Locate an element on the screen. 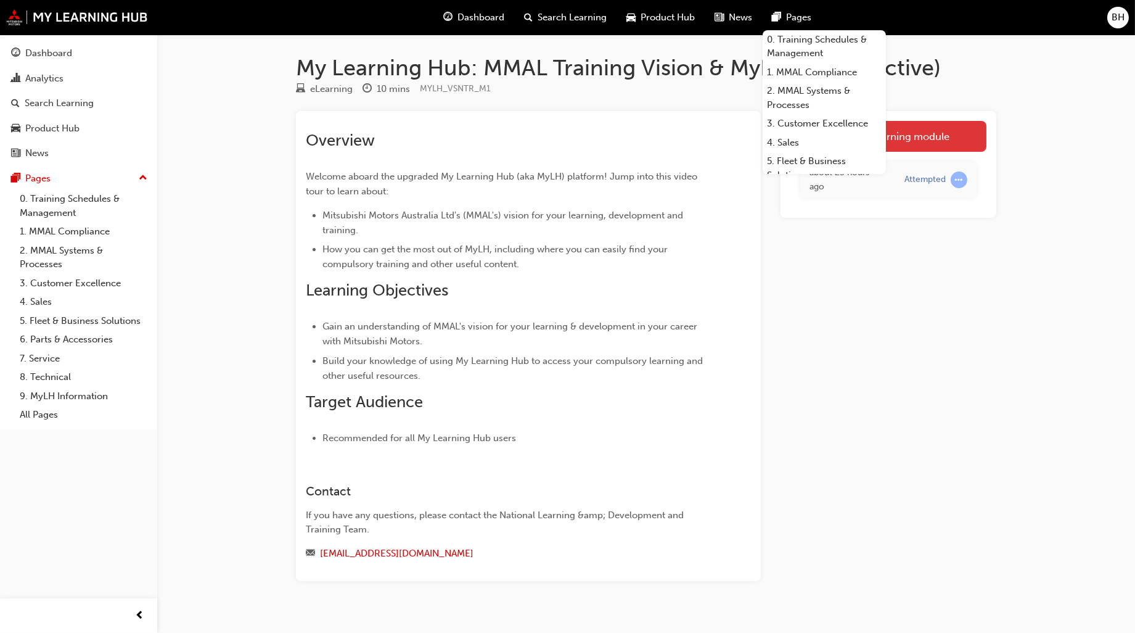 The height and width of the screenshot is (633, 1135). div: Email is located at coordinates (506, 553).